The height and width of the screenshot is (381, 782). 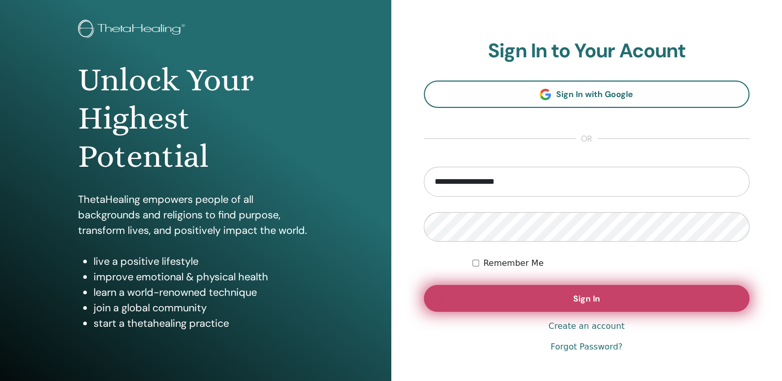 What do you see at coordinates (203, 261) in the screenshot?
I see `li: live a positive lifestyle` at bounding box center [203, 261].